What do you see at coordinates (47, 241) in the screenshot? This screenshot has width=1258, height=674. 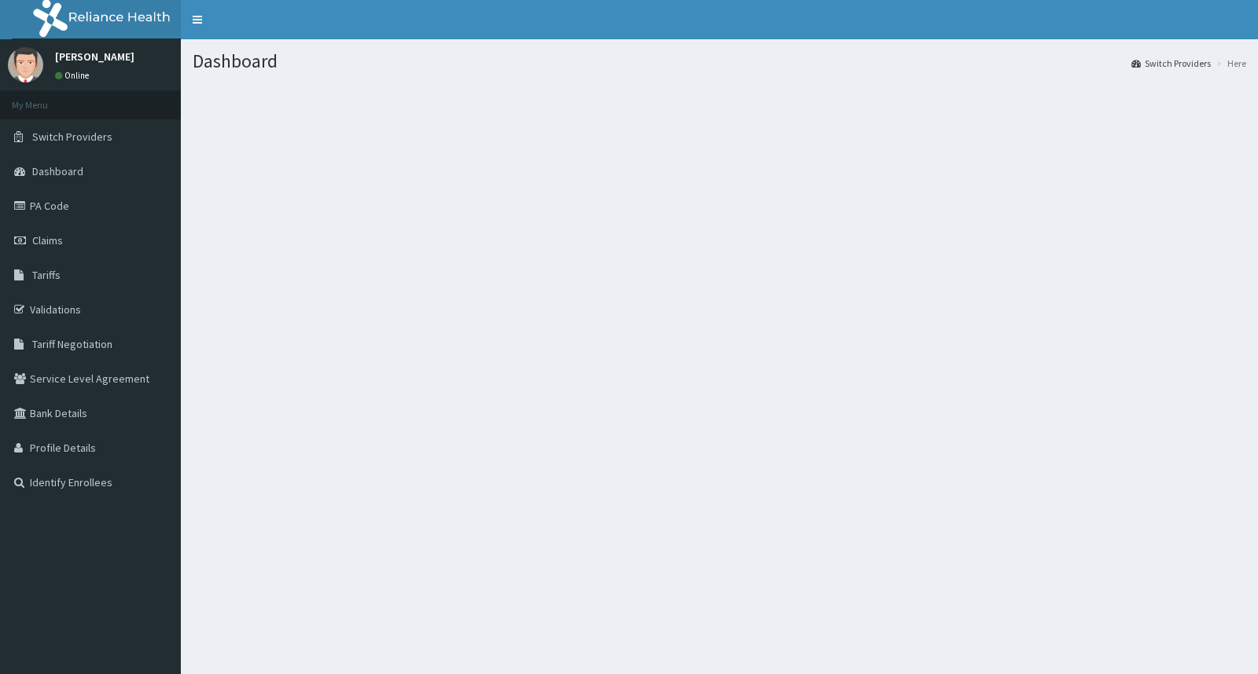 I see `span: Claims` at bounding box center [47, 241].